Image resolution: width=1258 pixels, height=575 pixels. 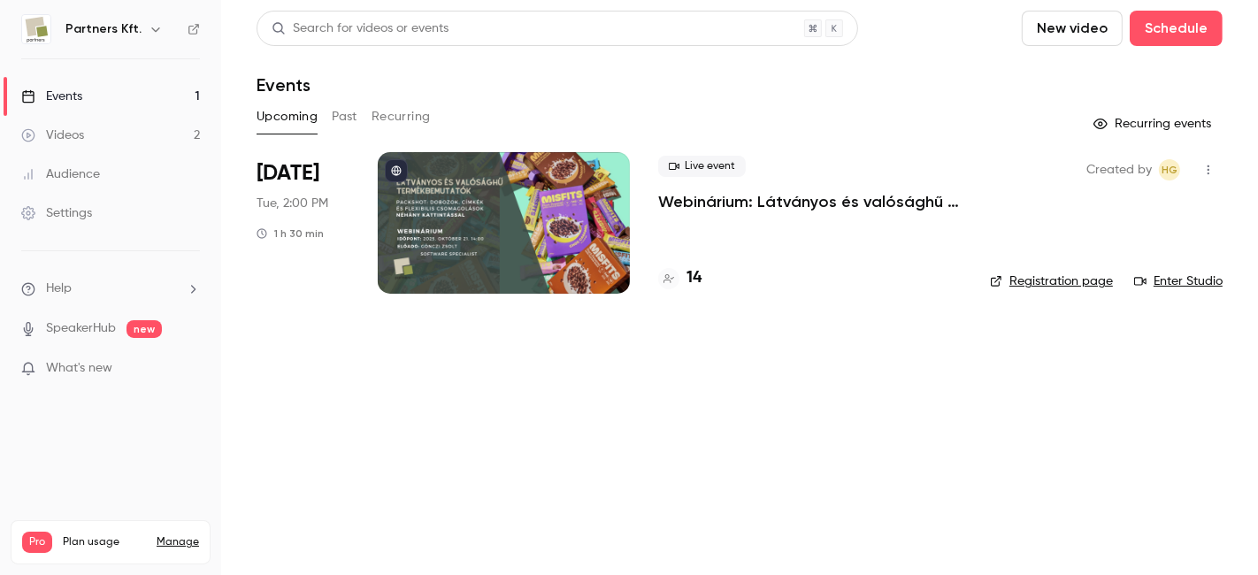 What do you see at coordinates (104, 542) in the screenshot?
I see `span: Plan usage` at bounding box center [104, 542].